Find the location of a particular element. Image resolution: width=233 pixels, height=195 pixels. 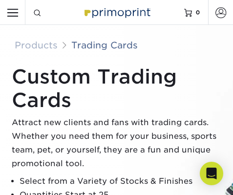

a: Products is located at coordinates (36, 45).